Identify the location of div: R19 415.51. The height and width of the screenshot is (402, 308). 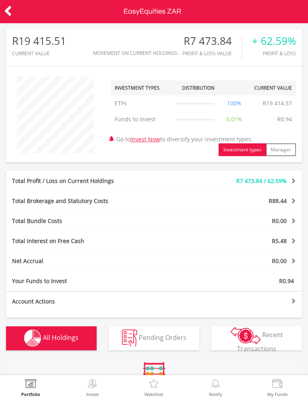
(39, 41).